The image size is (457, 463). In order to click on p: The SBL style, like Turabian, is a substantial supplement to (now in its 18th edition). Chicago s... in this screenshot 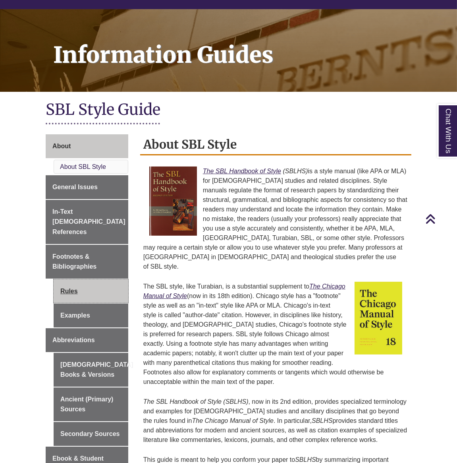, I will do `click(276, 334)`.